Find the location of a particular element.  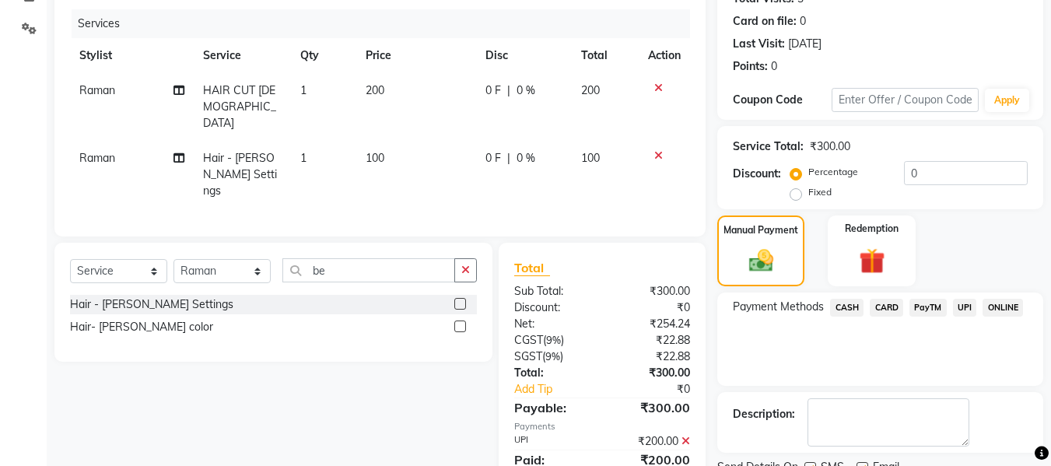

label: Percentage is located at coordinates (833, 172).